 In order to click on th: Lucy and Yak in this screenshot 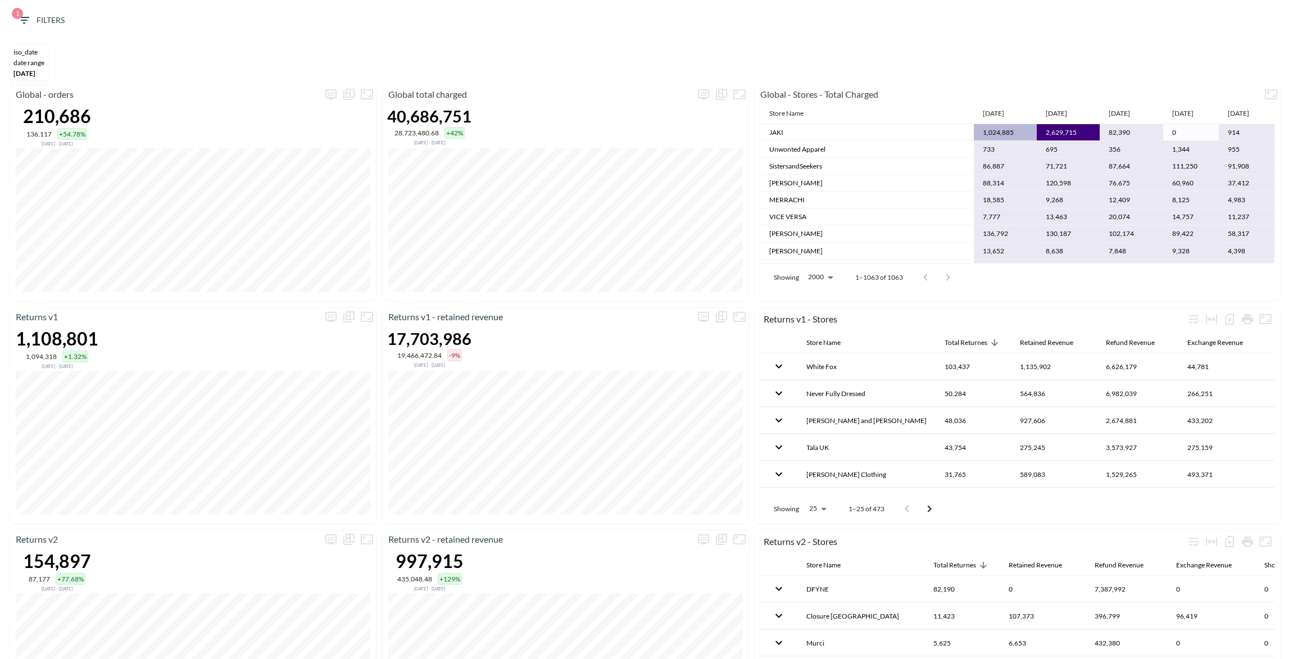, I will do `click(866, 420)`.